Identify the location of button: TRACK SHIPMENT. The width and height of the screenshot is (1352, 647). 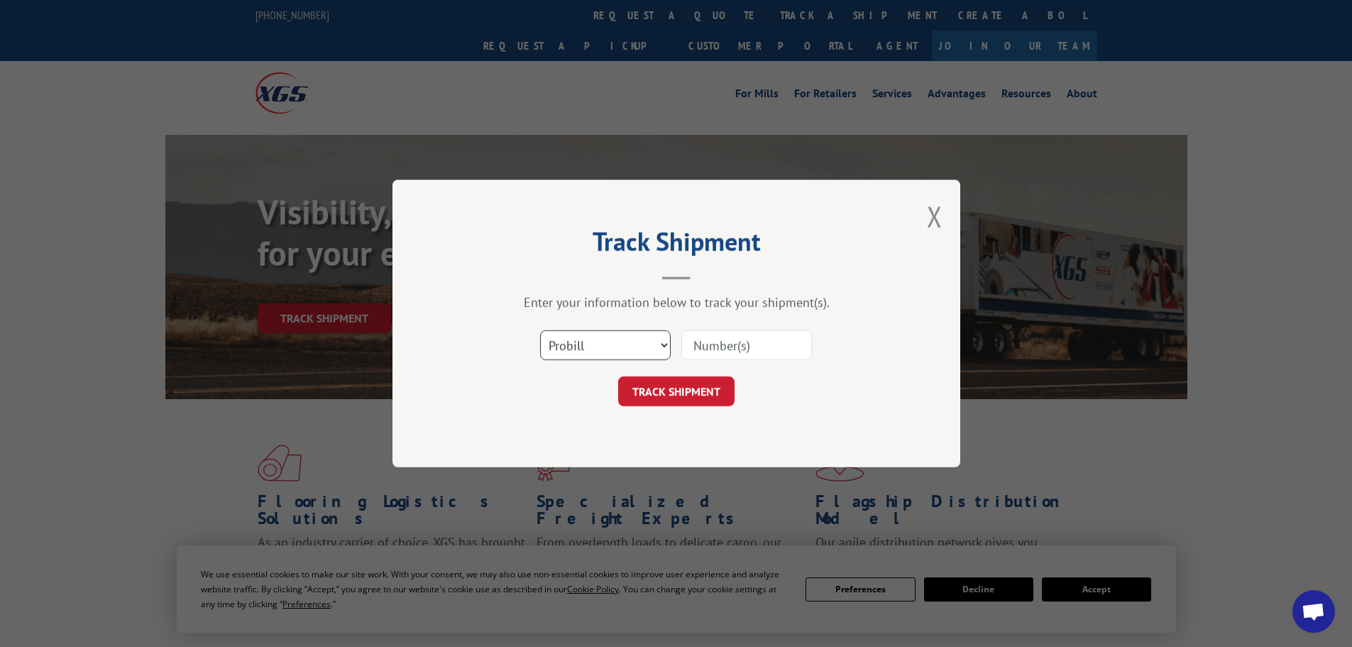
(676, 391).